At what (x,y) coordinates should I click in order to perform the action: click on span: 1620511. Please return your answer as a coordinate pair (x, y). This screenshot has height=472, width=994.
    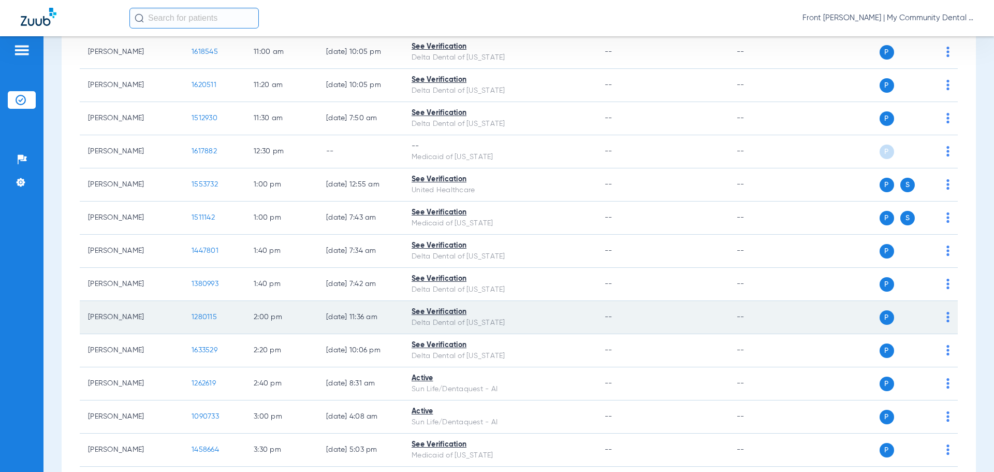
    Looking at the image, I should click on (204, 85).